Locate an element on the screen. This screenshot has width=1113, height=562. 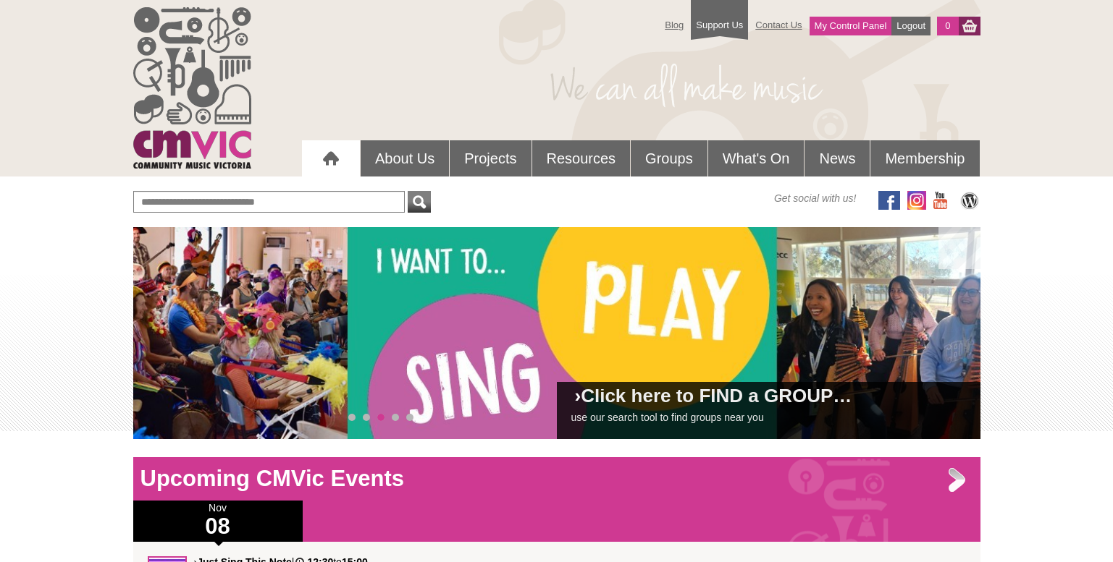
img: cmvic_logo.png is located at coordinates (192, 88).